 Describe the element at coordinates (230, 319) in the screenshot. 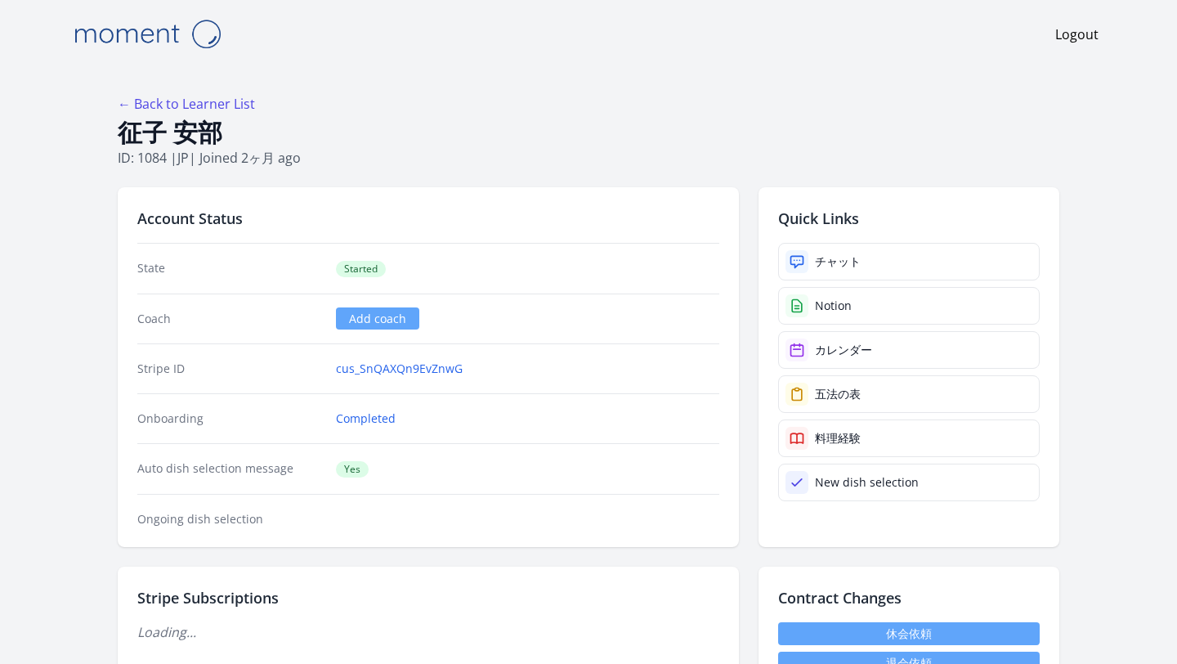

I see `dt: Coach` at that location.